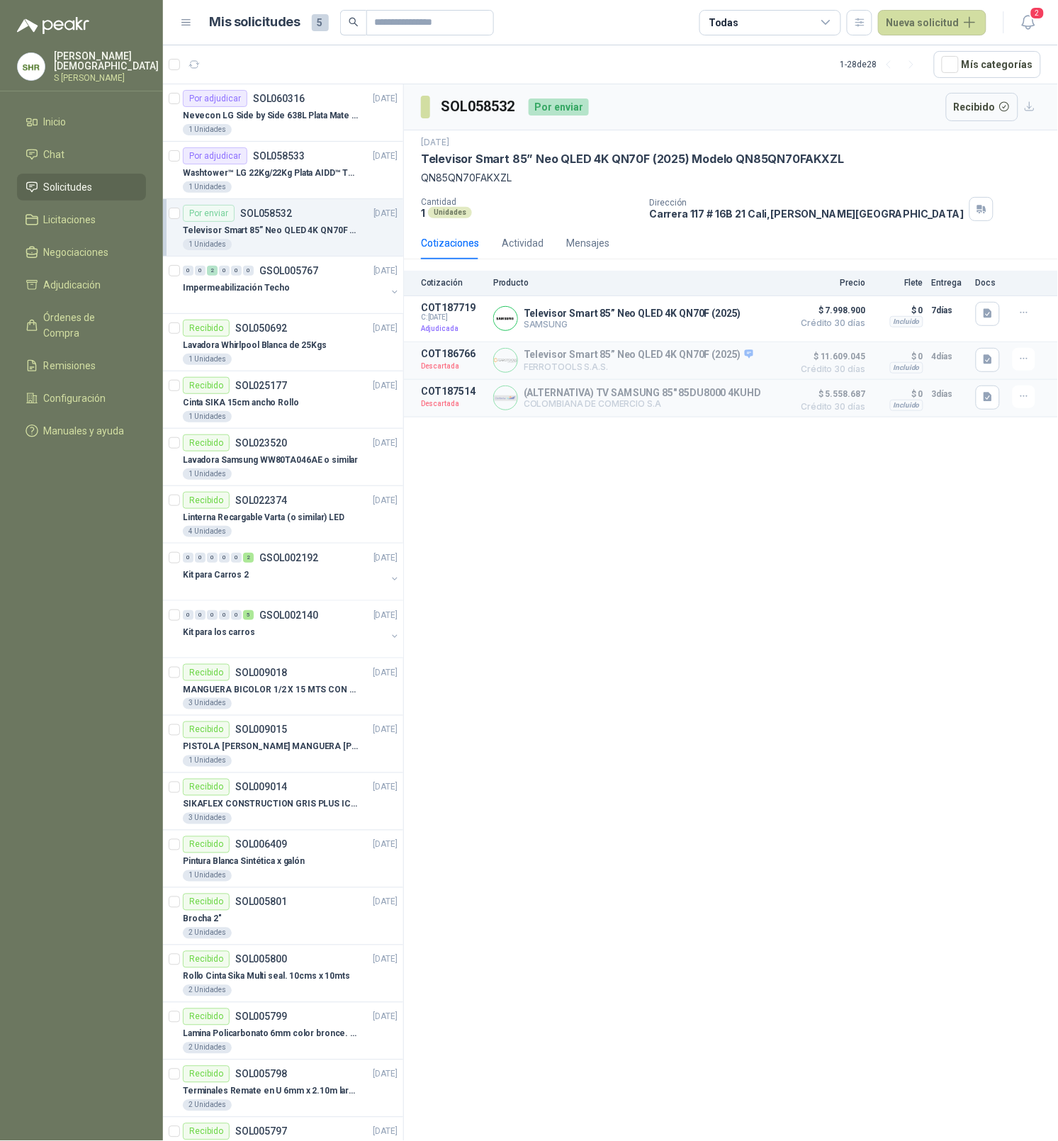 Image resolution: width=1058 pixels, height=1141 pixels. Describe the element at coordinates (1038, 13) in the screenshot. I see `span: 2` at that location.